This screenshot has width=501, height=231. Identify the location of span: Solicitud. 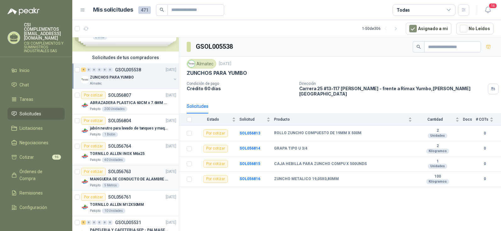
(252, 119).